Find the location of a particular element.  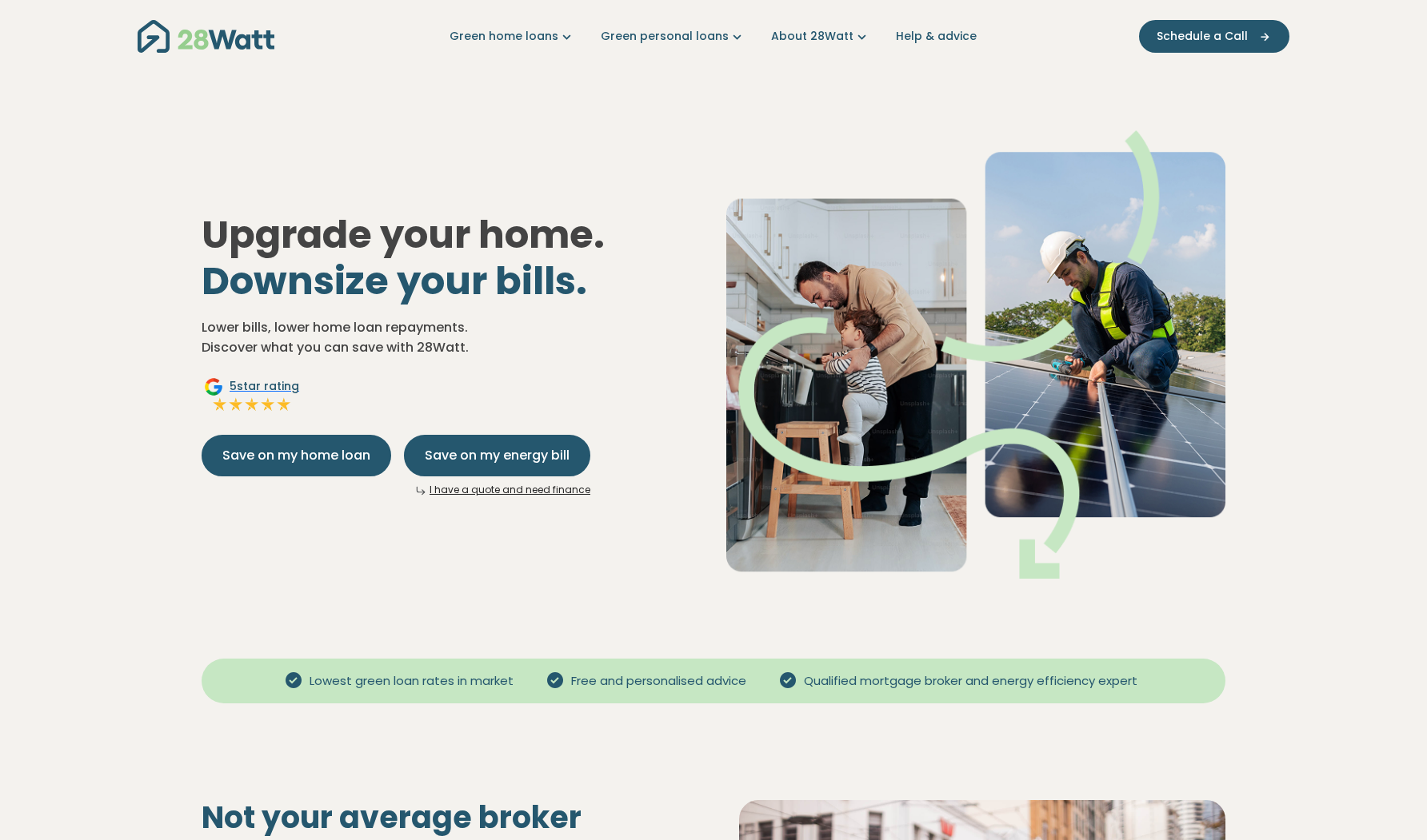

span: Save on my home loan is located at coordinates (296, 456).